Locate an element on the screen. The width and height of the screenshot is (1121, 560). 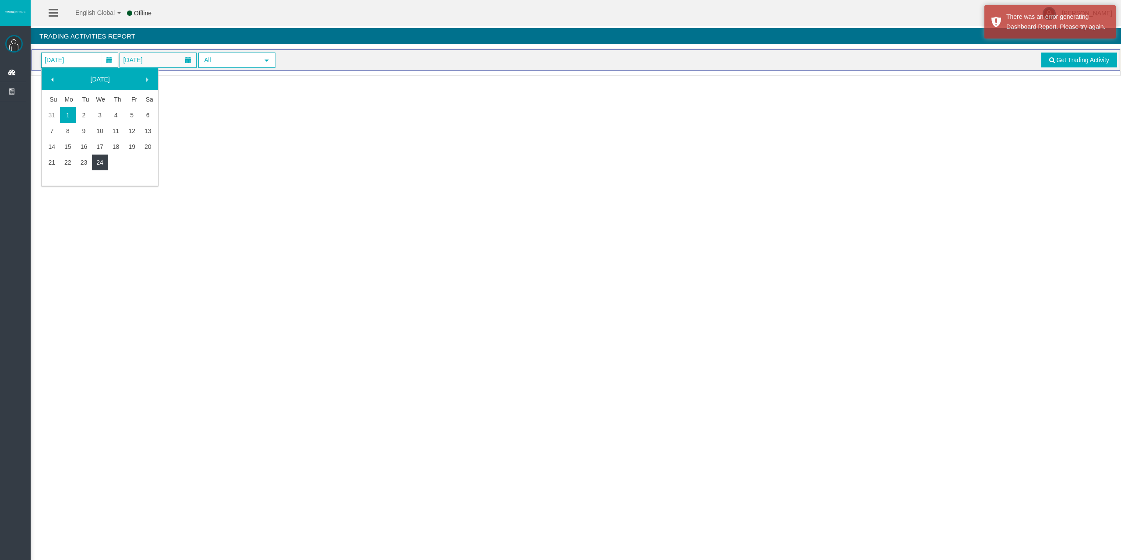
div: There was an error generating Dashboard Report. Please try again. is located at coordinates (1058, 22).